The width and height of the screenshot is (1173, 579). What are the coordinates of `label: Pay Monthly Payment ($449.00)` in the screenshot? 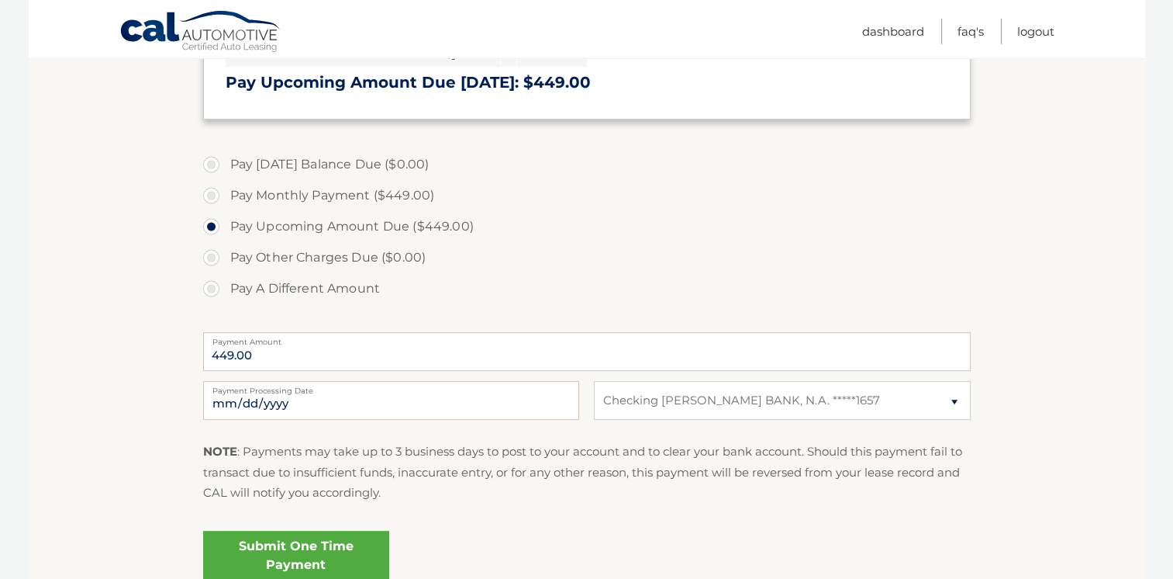 It's located at (587, 195).